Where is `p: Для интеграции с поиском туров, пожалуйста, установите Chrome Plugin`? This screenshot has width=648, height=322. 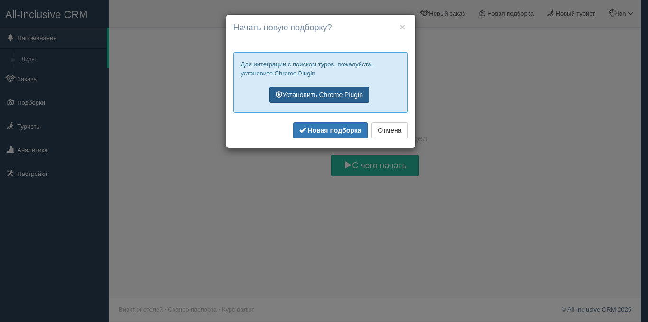
p: Для интеграции с поиском туров, пожалуйста, установите Chrome Plugin is located at coordinates (321, 69).